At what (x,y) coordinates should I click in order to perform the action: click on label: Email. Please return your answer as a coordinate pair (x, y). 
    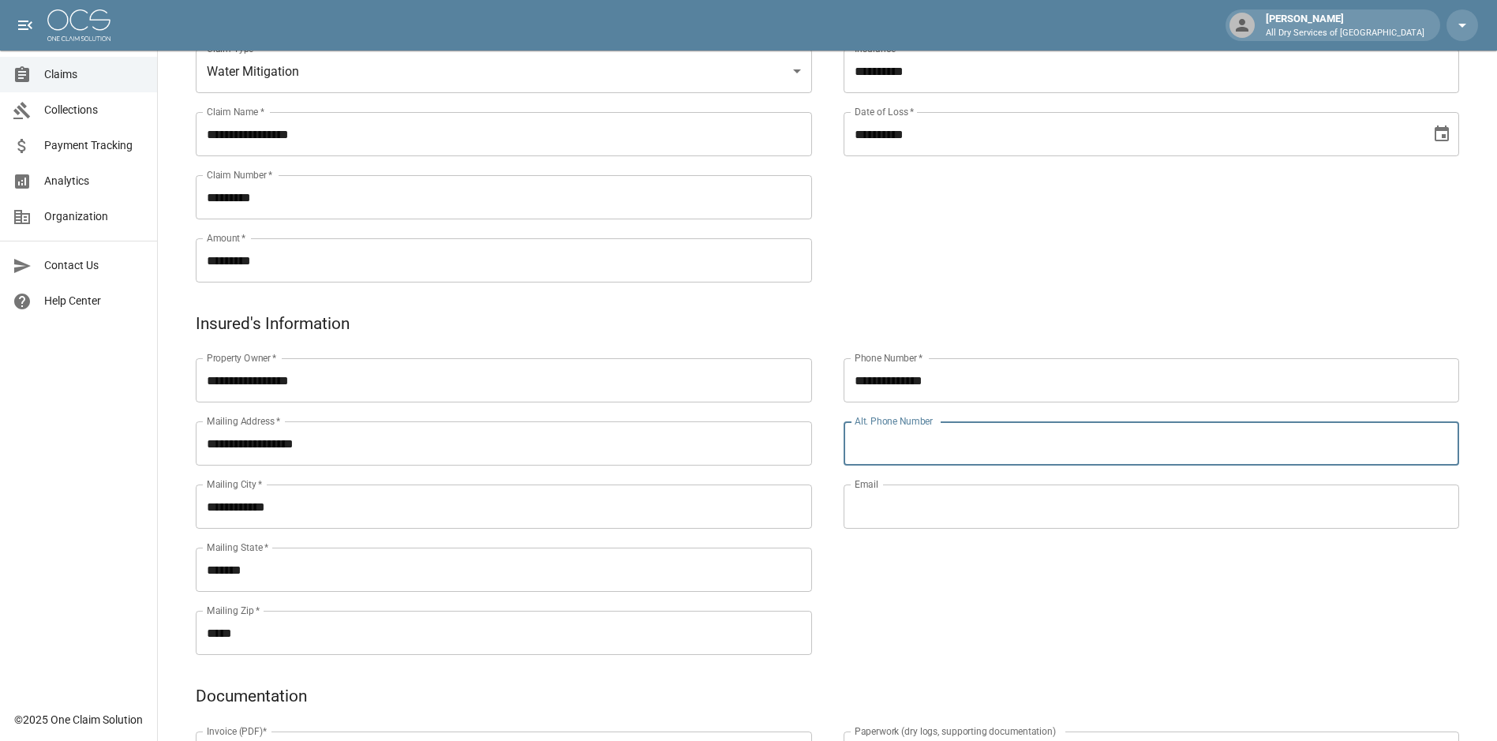
    Looking at the image, I should click on (866, 484).